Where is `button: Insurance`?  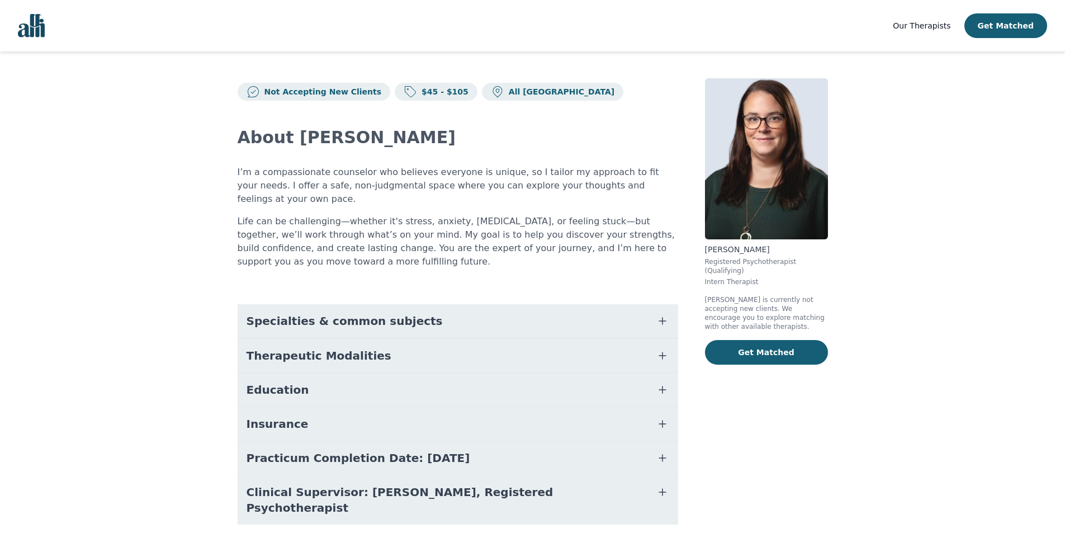 button: Insurance is located at coordinates (458, 424).